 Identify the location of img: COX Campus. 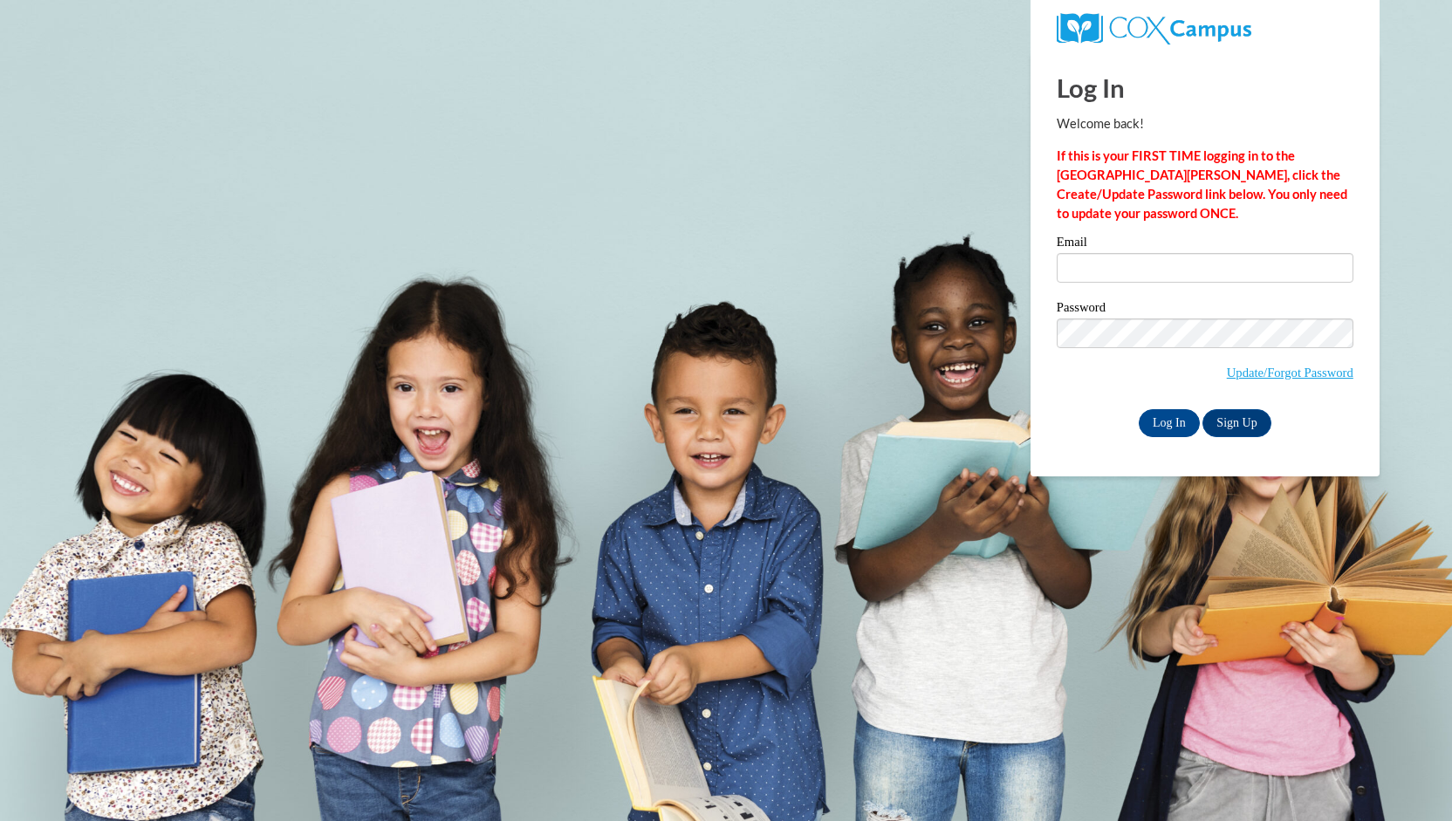
(1153, 29).